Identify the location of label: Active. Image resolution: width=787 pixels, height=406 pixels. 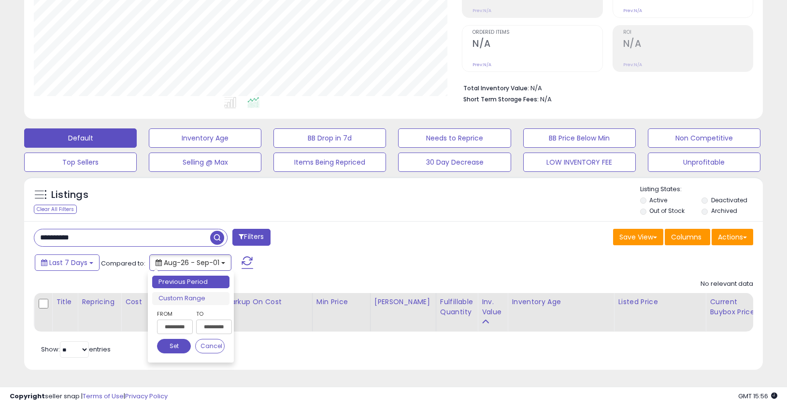
(658, 200).